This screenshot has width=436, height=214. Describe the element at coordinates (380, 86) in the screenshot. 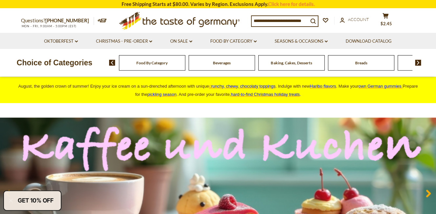

I see `span: own German gummies` at that location.